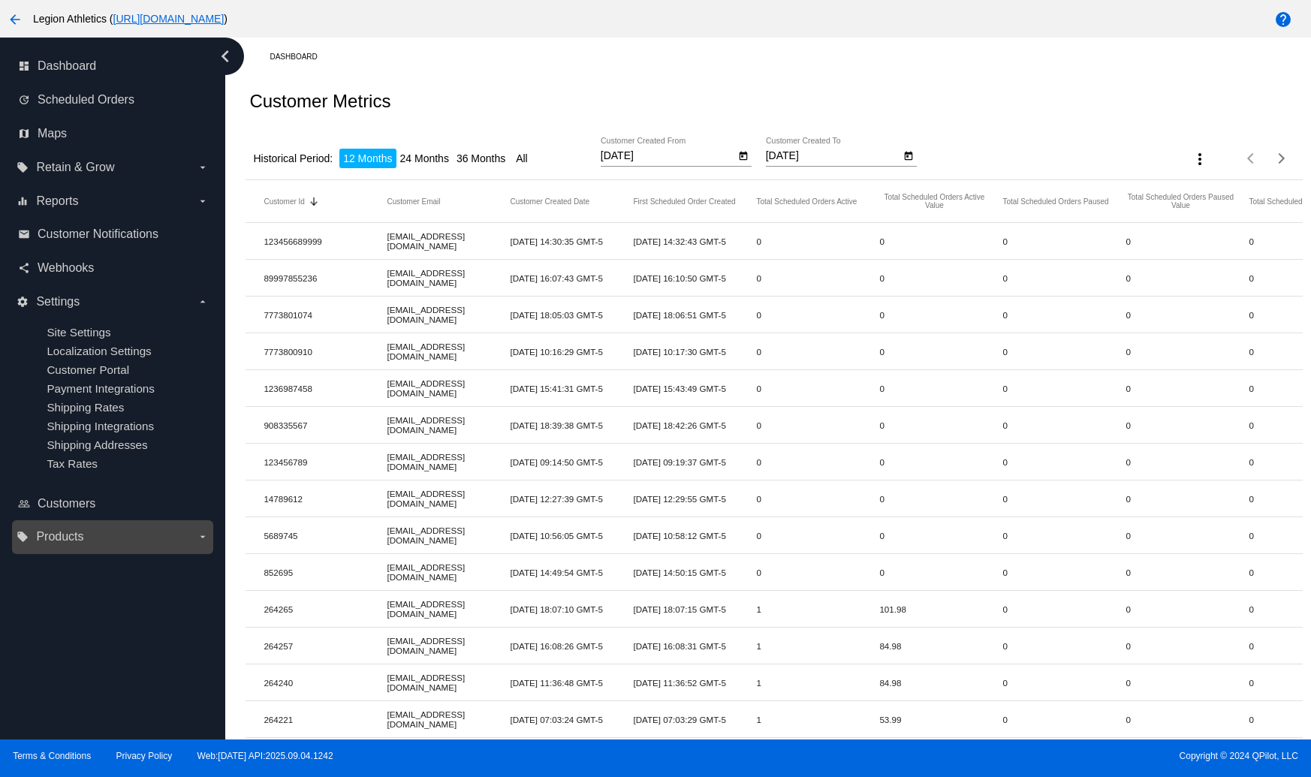 The height and width of the screenshot is (777, 1311). I want to click on a: Payment Integrations, so click(101, 388).